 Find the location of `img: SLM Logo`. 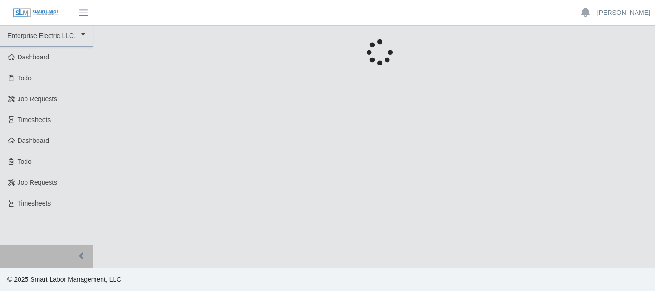

img: SLM Logo is located at coordinates (36, 13).